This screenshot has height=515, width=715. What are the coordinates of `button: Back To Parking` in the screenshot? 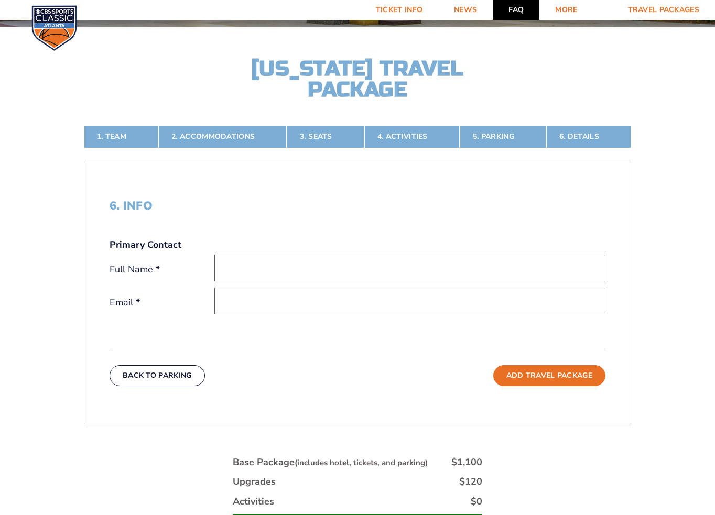 It's located at (157, 376).